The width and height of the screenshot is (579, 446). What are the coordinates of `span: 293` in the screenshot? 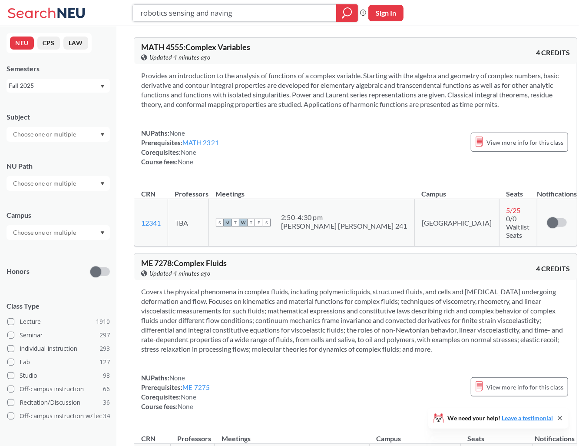 It's located at (105, 349).